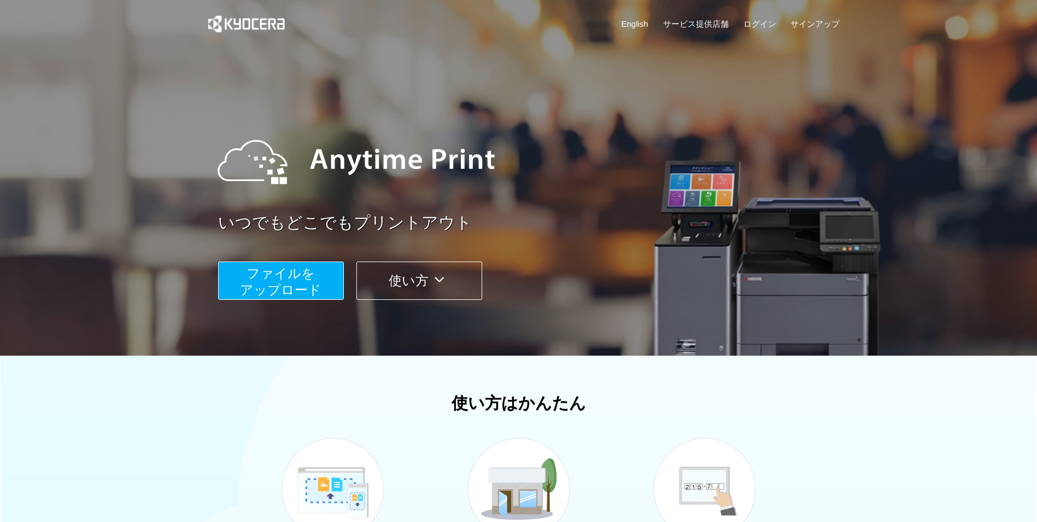 This screenshot has height=522, width=1037. Describe the element at coordinates (815, 24) in the screenshot. I see `a: サインアップ` at that location.